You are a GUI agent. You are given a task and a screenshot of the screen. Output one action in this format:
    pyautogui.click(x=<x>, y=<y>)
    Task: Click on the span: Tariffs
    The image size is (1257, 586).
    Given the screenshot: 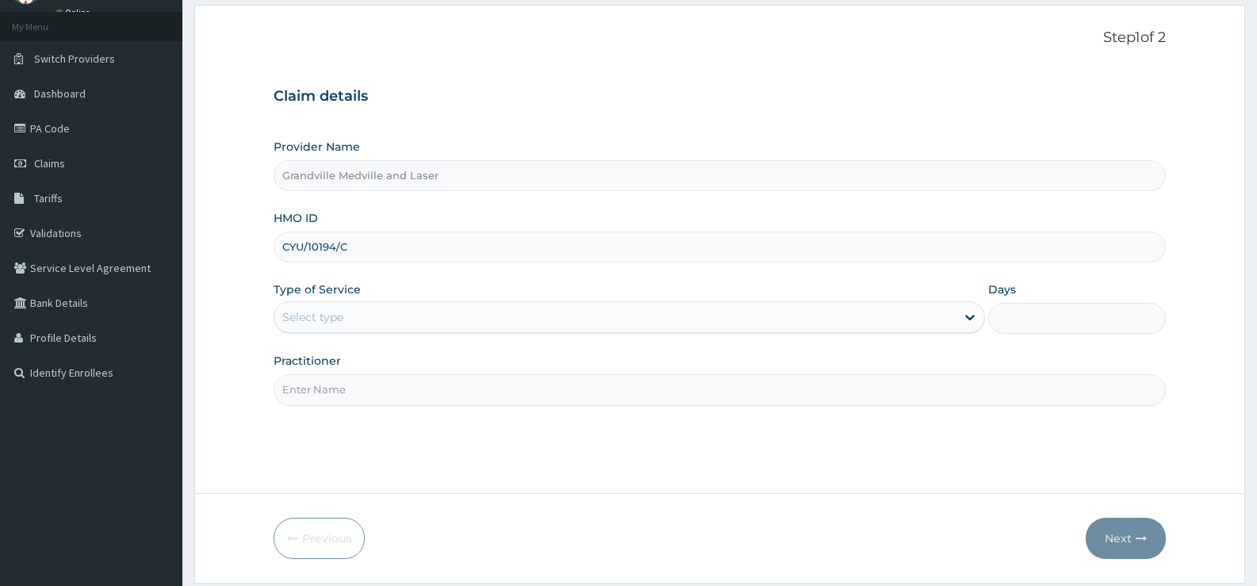 What is the action you would take?
    pyautogui.click(x=48, y=198)
    